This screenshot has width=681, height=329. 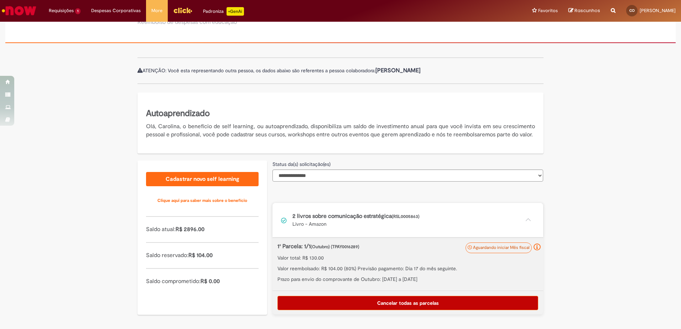 I want to click on label: Status da(s) solicitação(es), so click(x=301, y=164).